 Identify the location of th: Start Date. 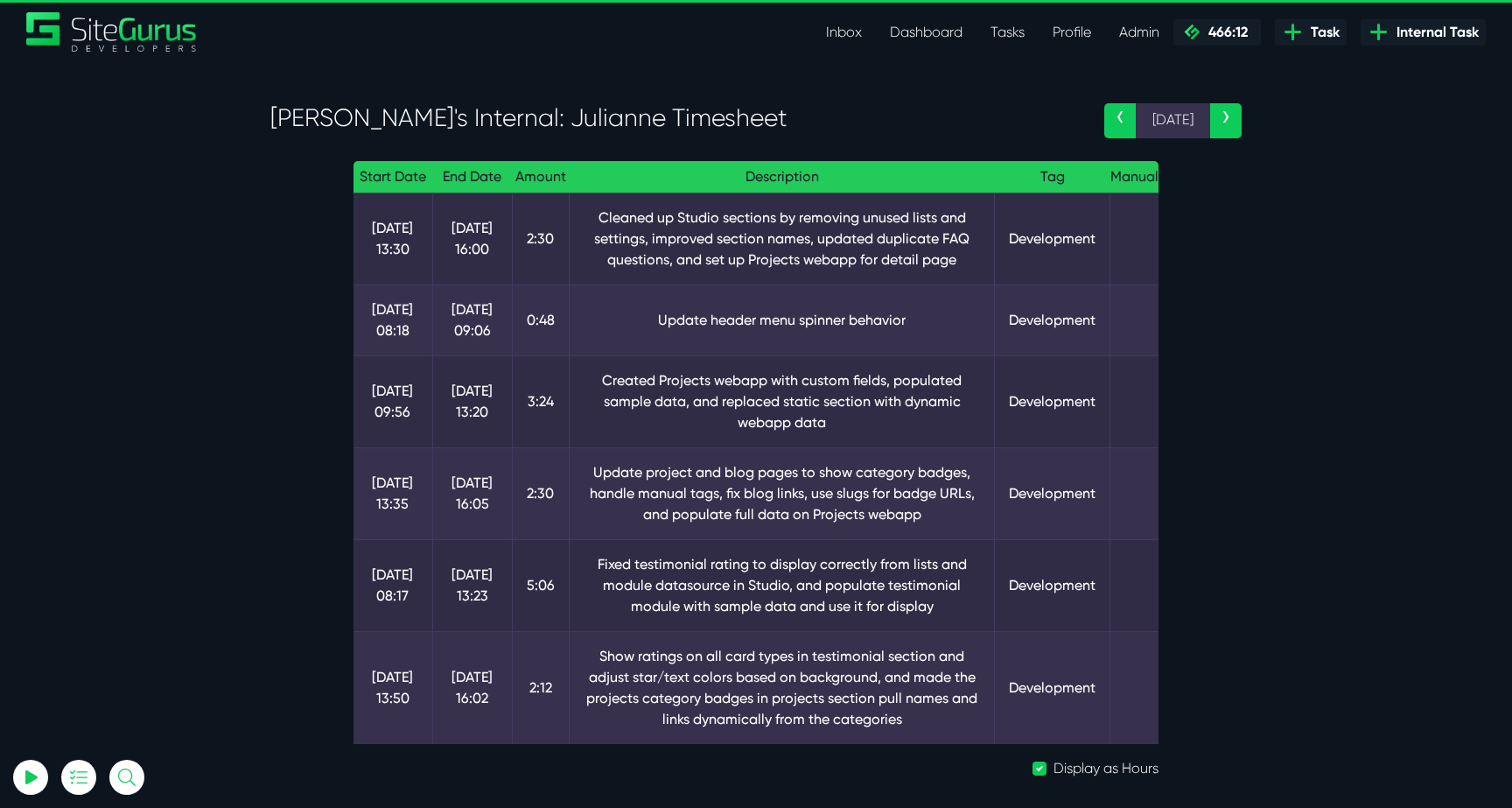
(393, 177).